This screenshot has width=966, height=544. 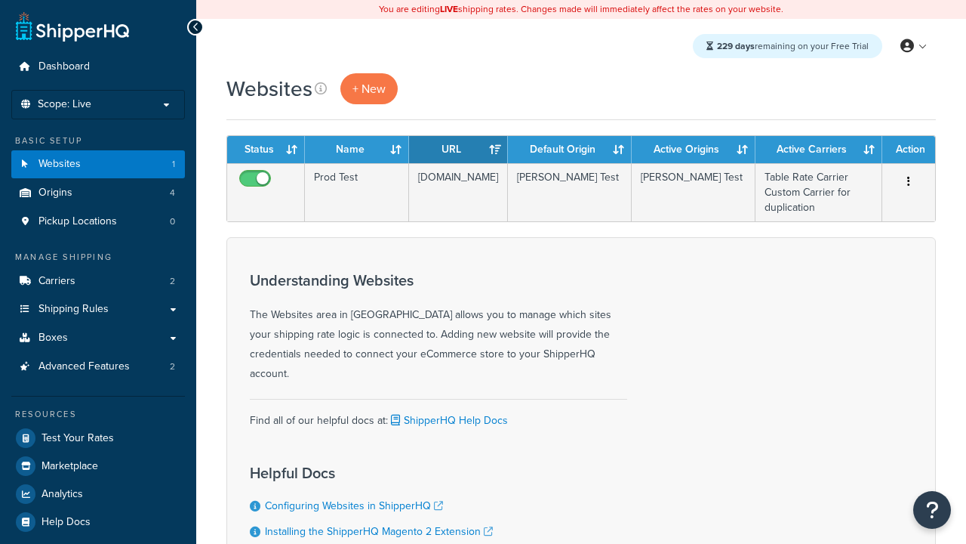 I want to click on b: LIVE, so click(x=449, y=9).